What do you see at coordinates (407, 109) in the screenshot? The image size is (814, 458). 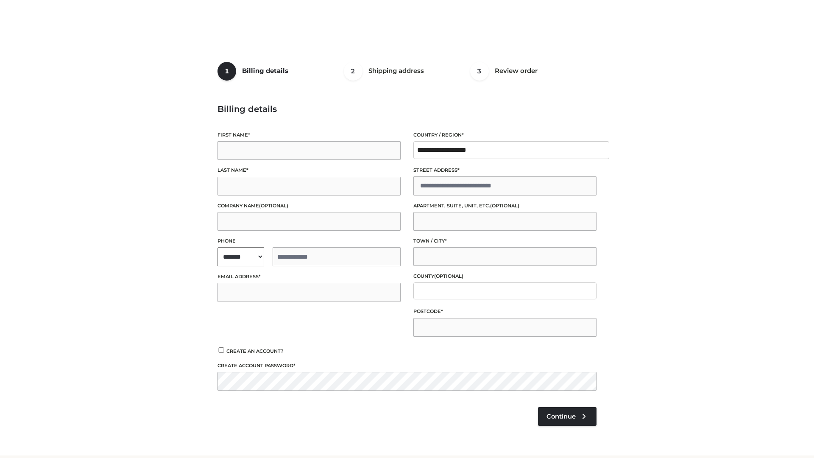 I see `h3: Billing details` at bounding box center [407, 109].